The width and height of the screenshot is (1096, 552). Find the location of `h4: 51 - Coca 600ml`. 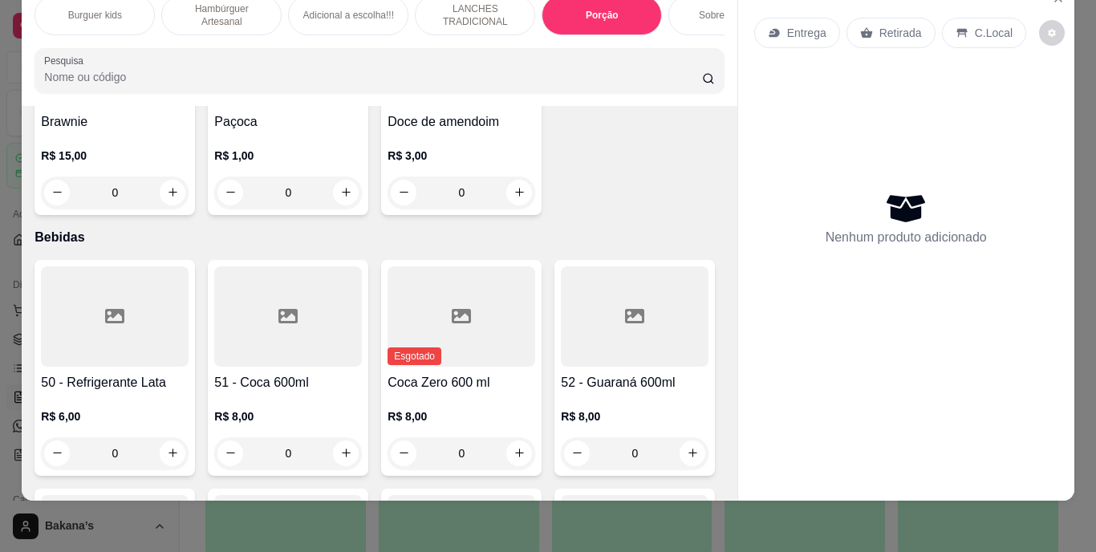

h4: 51 - Coca 600ml is located at coordinates (288, 383).